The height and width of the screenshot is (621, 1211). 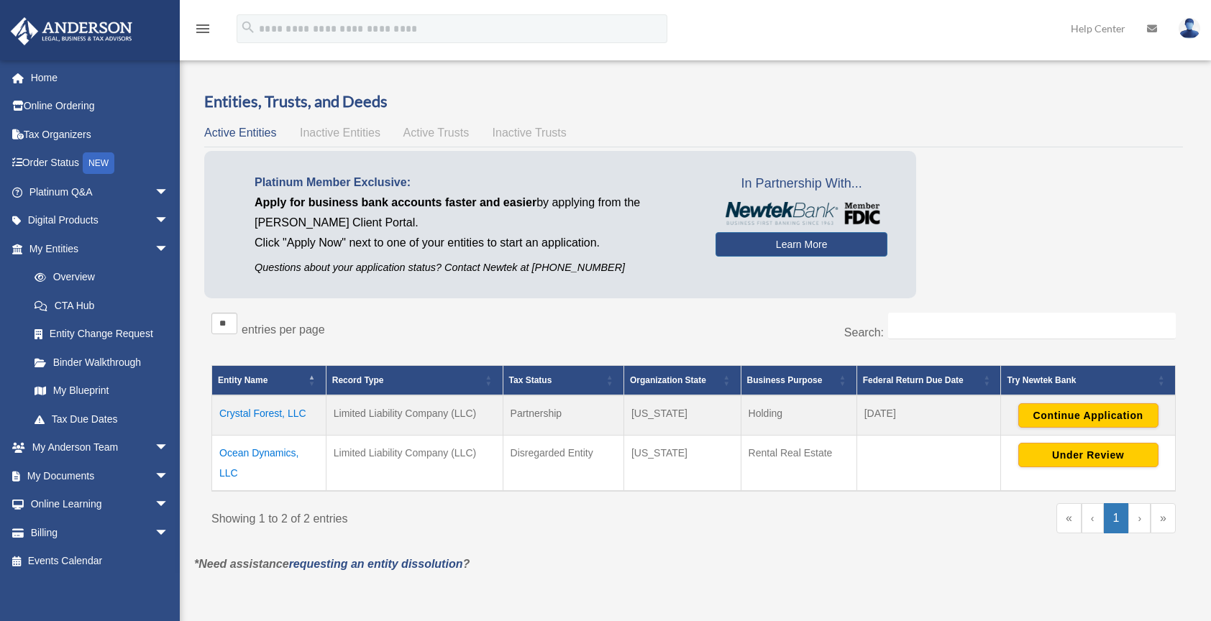 I want to click on a: Entity Change Request, so click(x=101, y=334).